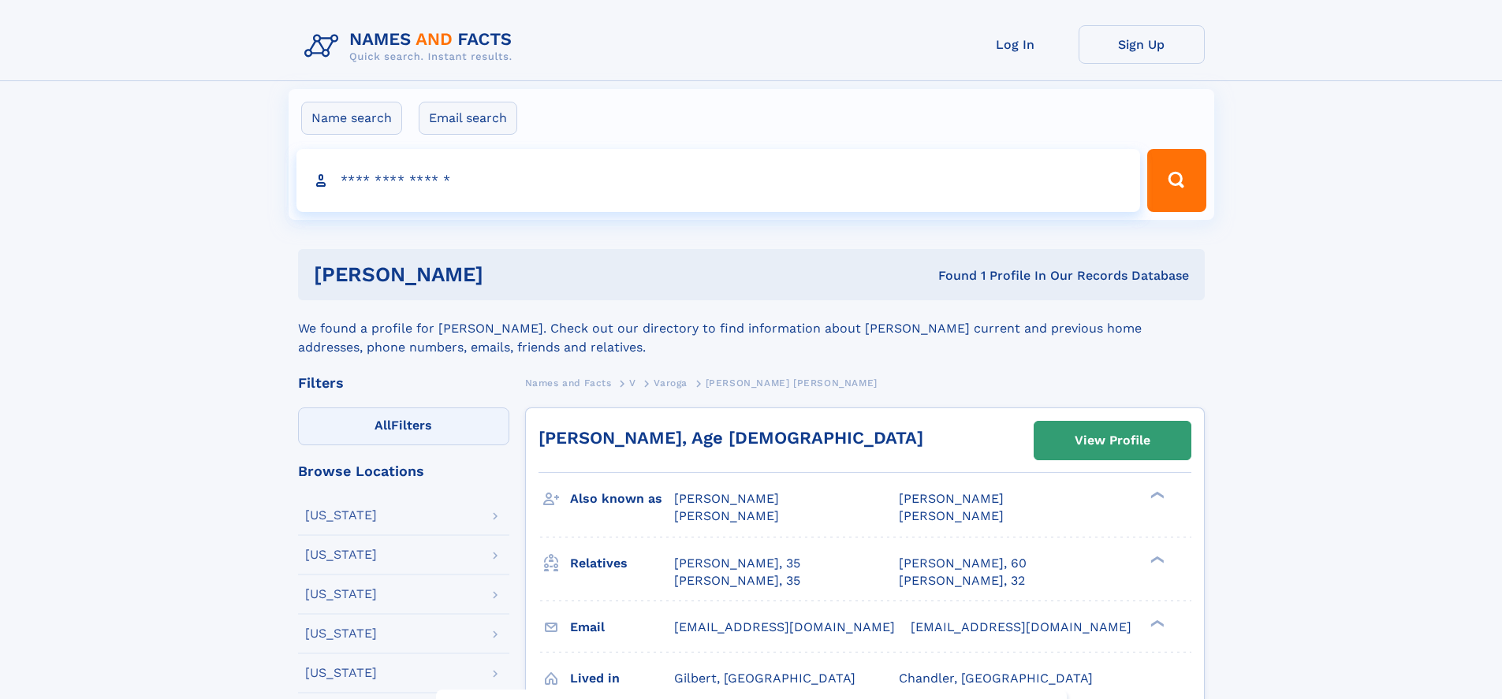 Image resolution: width=1502 pixels, height=699 pixels. What do you see at coordinates (352, 118) in the screenshot?
I see `label: Name search` at bounding box center [352, 118].